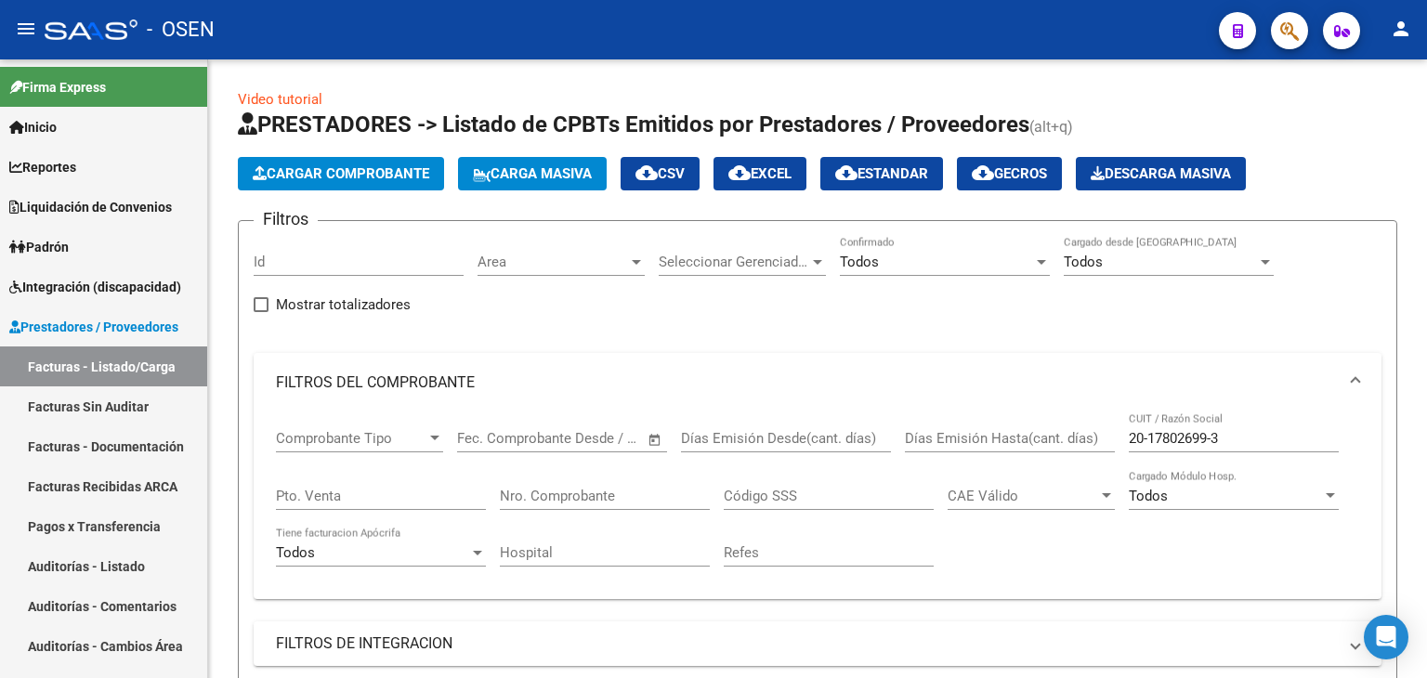  What do you see at coordinates (818, 505) in the screenshot?
I see `div: FILTROS DEL COMPROBANTE` at bounding box center [818, 505].